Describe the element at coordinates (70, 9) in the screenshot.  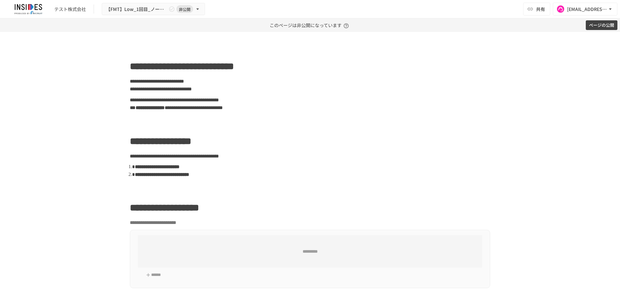
I see `div: テスト株式会社` at that location.